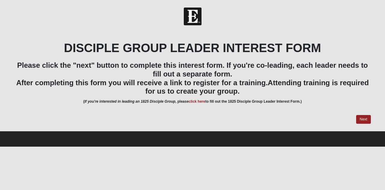 This screenshot has width=385, height=190. Describe the element at coordinates (197, 101) in the screenshot. I see `a: click here` at that location.